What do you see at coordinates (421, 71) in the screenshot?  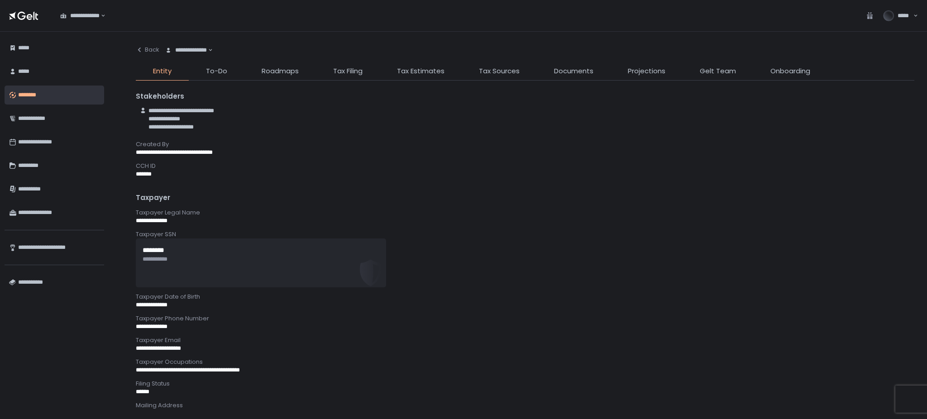 I see `span: Tax Estimates` at bounding box center [421, 71].